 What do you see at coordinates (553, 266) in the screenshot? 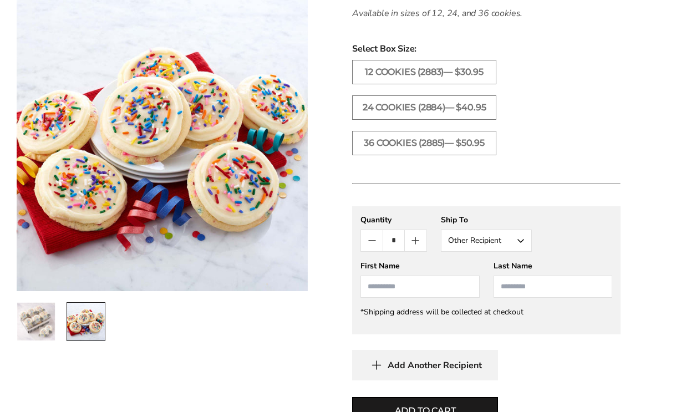
I see `div: Last Name` at bounding box center [553, 266].